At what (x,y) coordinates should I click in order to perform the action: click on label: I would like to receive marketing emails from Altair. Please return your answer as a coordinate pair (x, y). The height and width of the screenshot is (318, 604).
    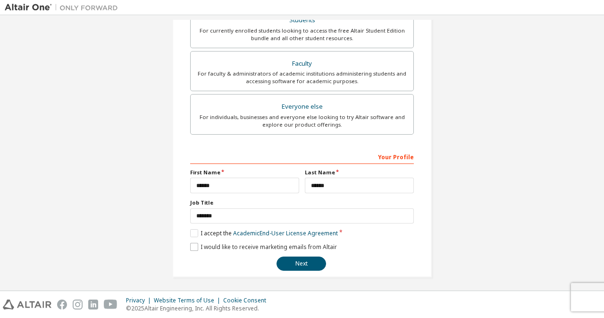
    Looking at the image, I should click on (263, 246).